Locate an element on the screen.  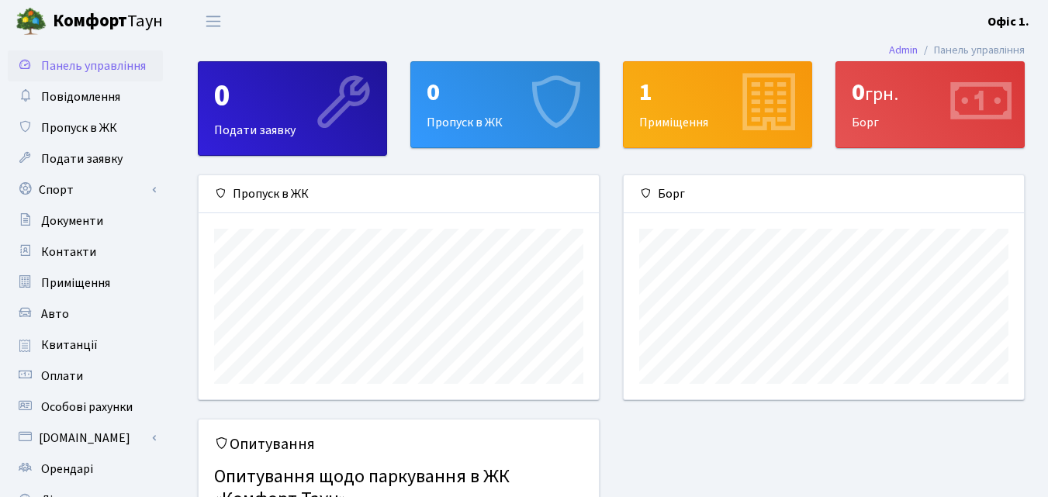
span: Квитанції is located at coordinates (69, 345).